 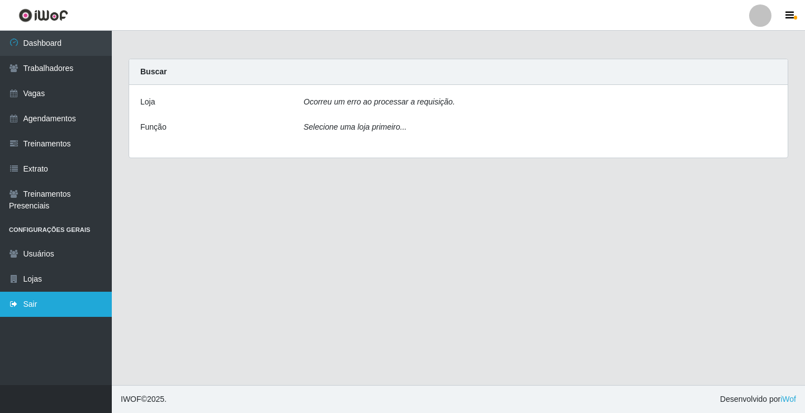 I want to click on img: CoreUI Logo, so click(x=43, y=15).